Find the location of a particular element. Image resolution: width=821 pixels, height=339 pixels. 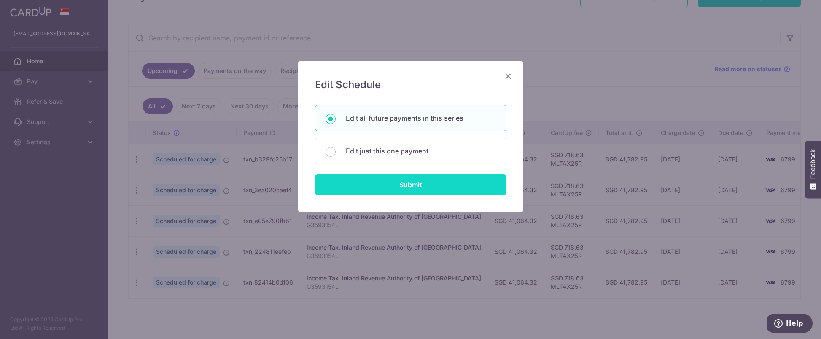

button: Feedback - Show survey is located at coordinates (813, 170).